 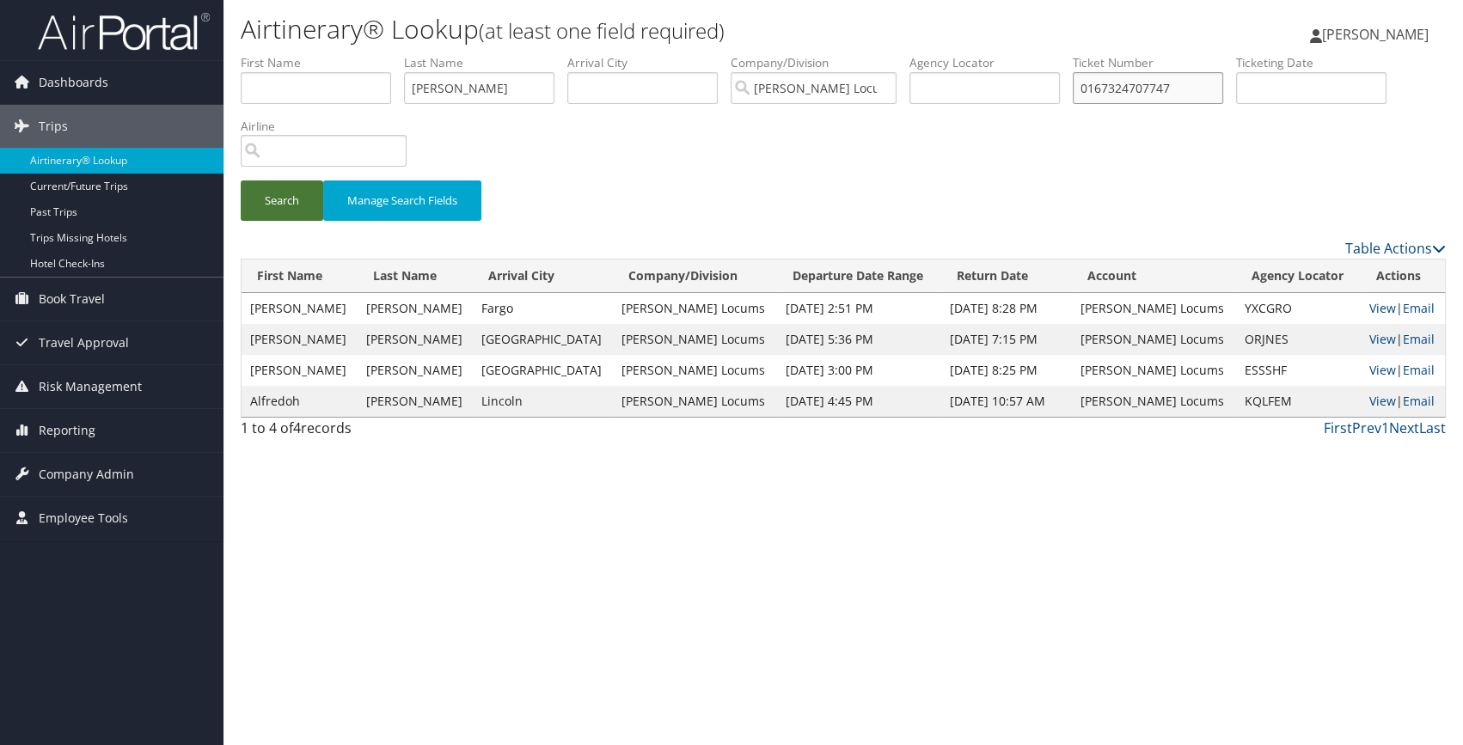 What do you see at coordinates (1298, 276) in the screenshot?
I see `th: Agency Locator: activate to sort column ascending` at bounding box center [1298, 276].